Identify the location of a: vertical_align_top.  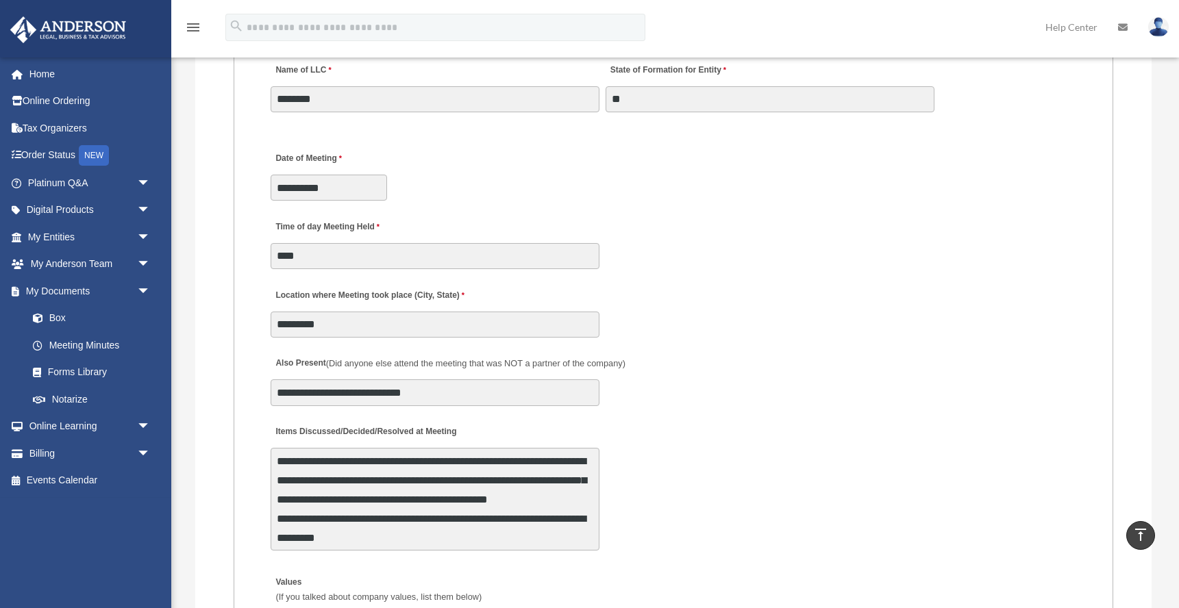
(1141, 536).